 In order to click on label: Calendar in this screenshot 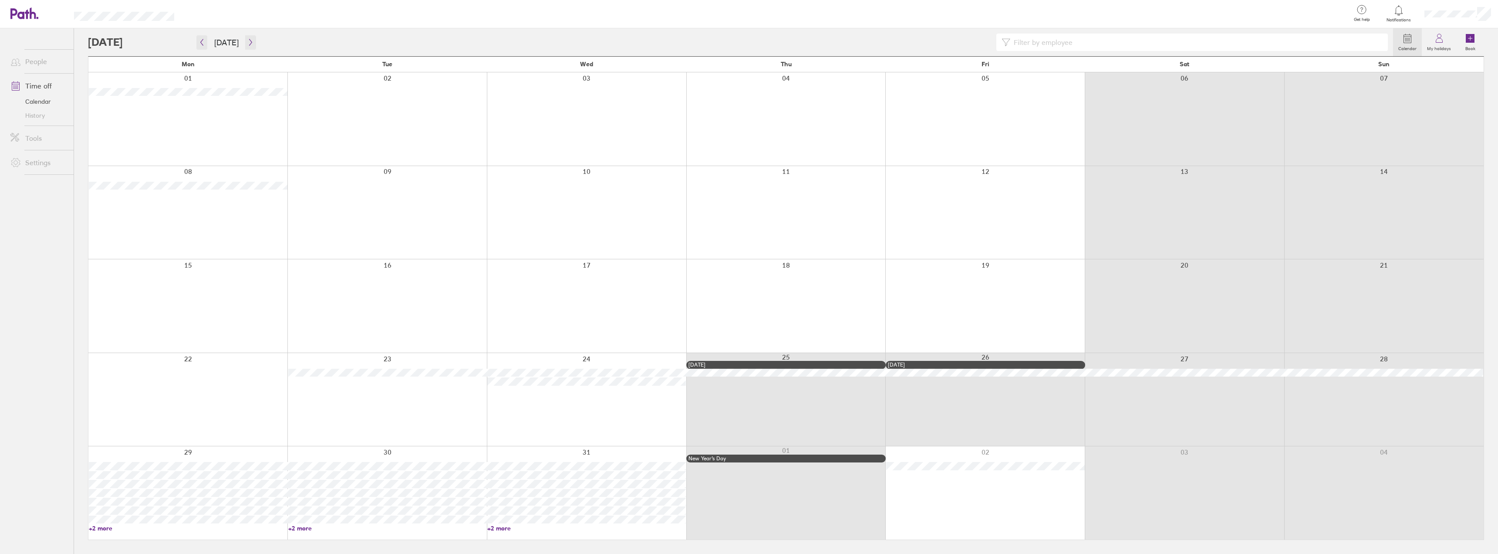, I will do `click(1408, 47)`.